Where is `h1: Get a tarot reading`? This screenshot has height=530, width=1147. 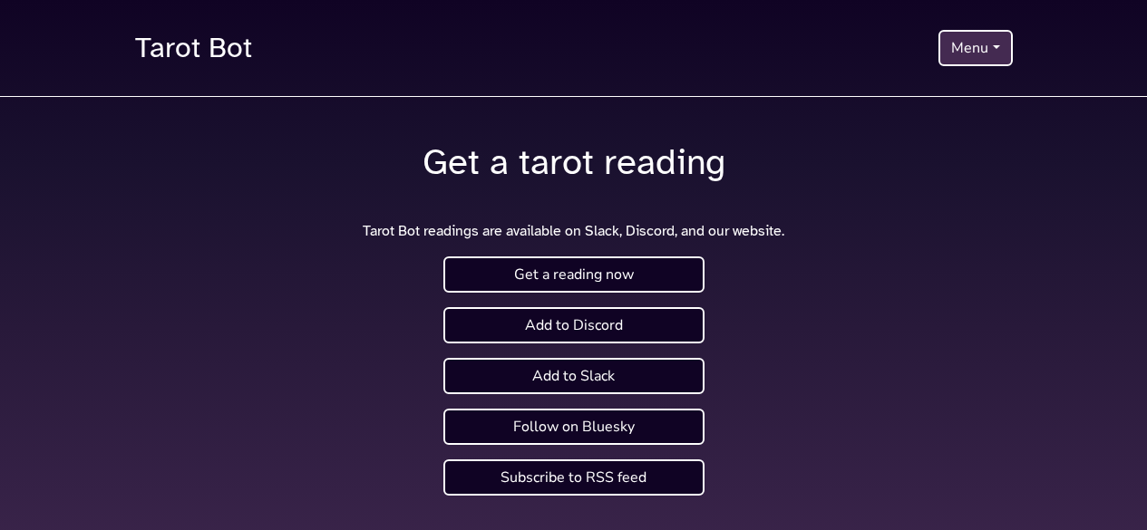 h1: Get a tarot reading is located at coordinates (574, 162).